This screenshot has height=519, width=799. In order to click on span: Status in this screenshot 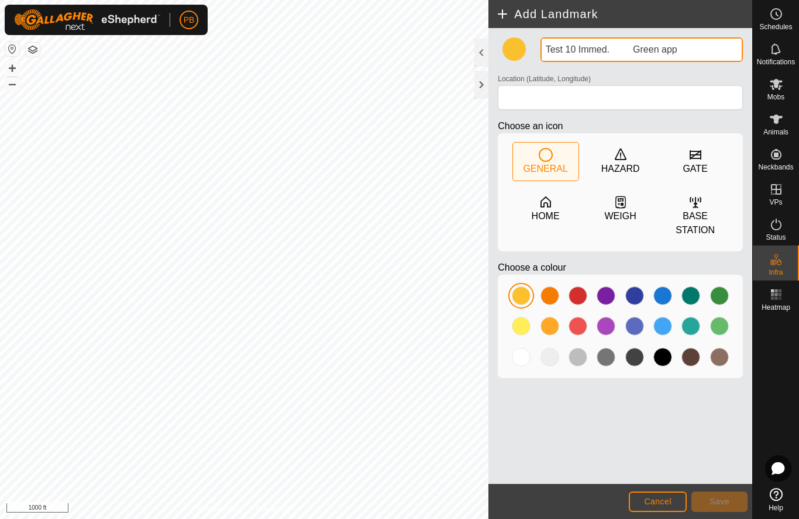, I will do `click(775, 237)`.